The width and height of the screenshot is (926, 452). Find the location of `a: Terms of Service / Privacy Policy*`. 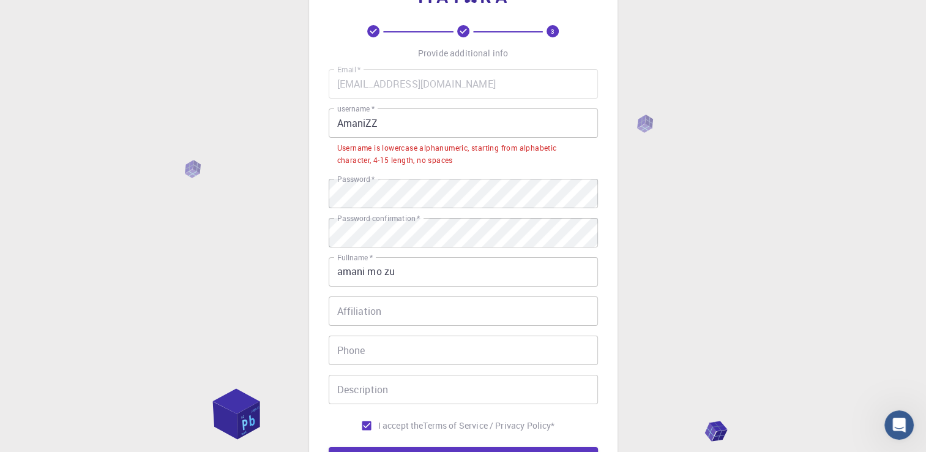

a: Terms of Service / Privacy Policy* is located at coordinates (489, 426).